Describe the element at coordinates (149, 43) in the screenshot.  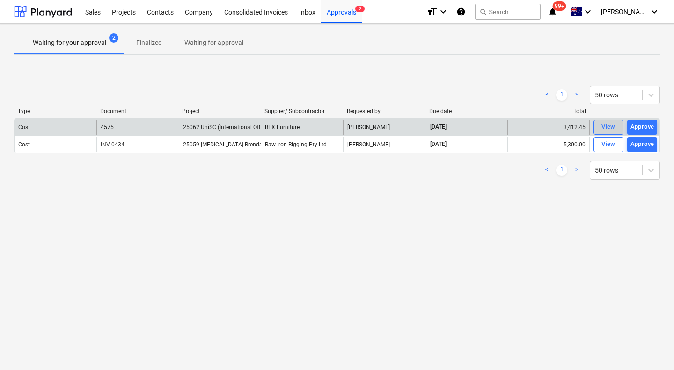
I see `p: Finalized` at that location.